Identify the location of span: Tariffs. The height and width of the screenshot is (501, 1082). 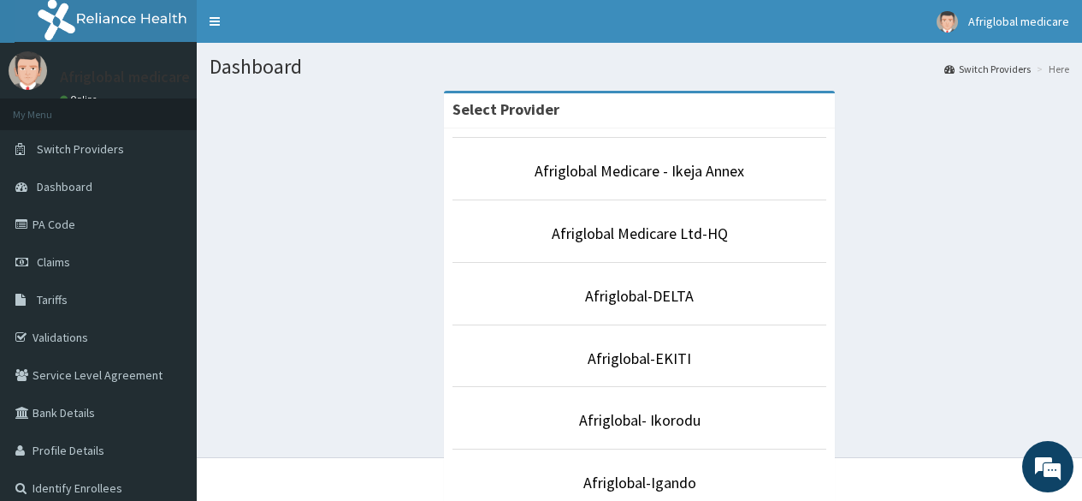
(52, 299).